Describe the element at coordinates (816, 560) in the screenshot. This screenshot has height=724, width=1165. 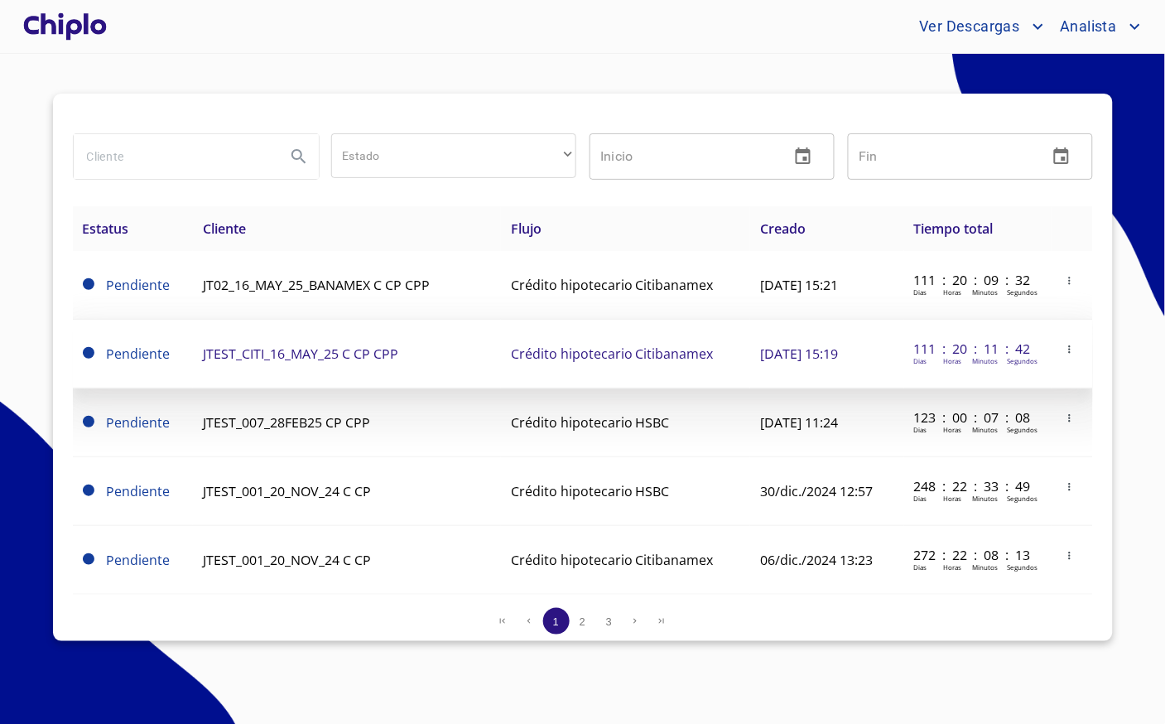
I see `span: 06/dic./2024 13:23` at that location.